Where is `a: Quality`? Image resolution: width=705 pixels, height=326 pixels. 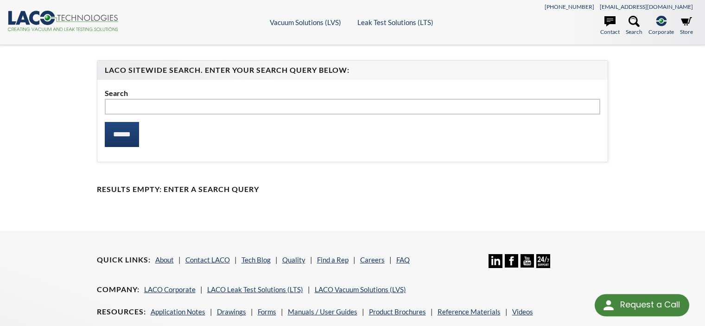
a: Quality is located at coordinates (294, 259).